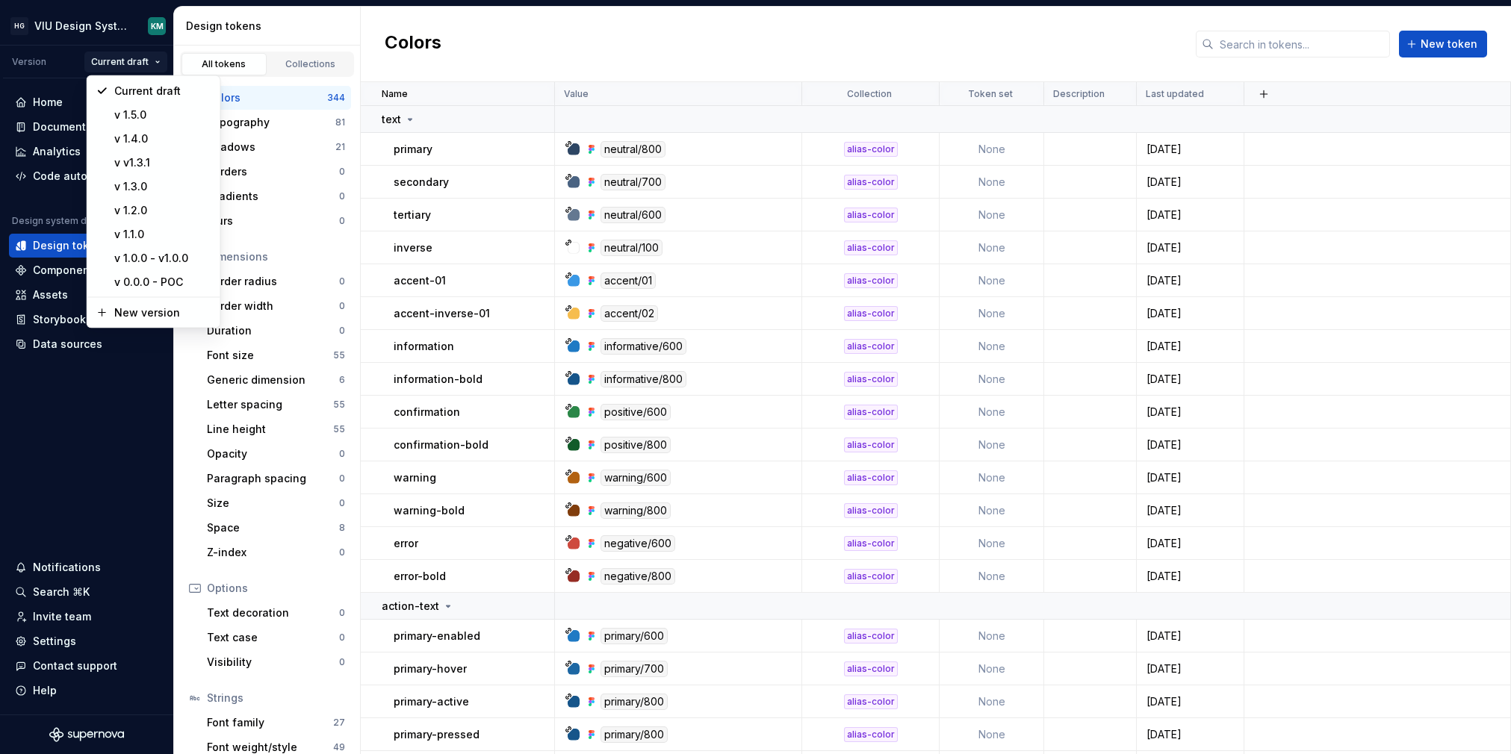 The height and width of the screenshot is (754, 1511). What do you see at coordinates (163, 211) in the screenshot?
I see `div: v 1.2.0` at bounding box center [163, 211].